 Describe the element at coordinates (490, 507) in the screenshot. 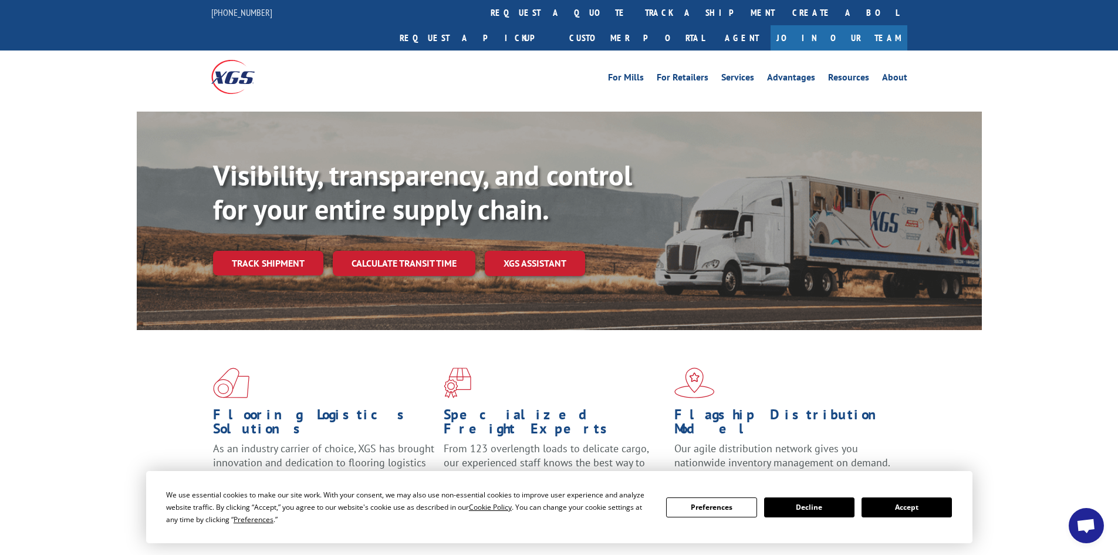

I see `span: Cookie Policy` at that location.